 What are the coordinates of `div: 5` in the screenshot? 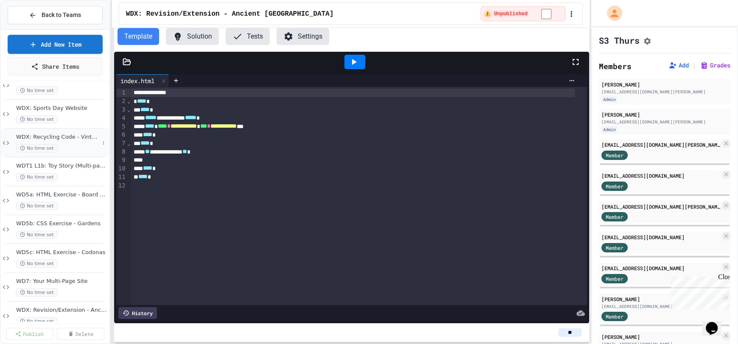 It's located at (121, 127).